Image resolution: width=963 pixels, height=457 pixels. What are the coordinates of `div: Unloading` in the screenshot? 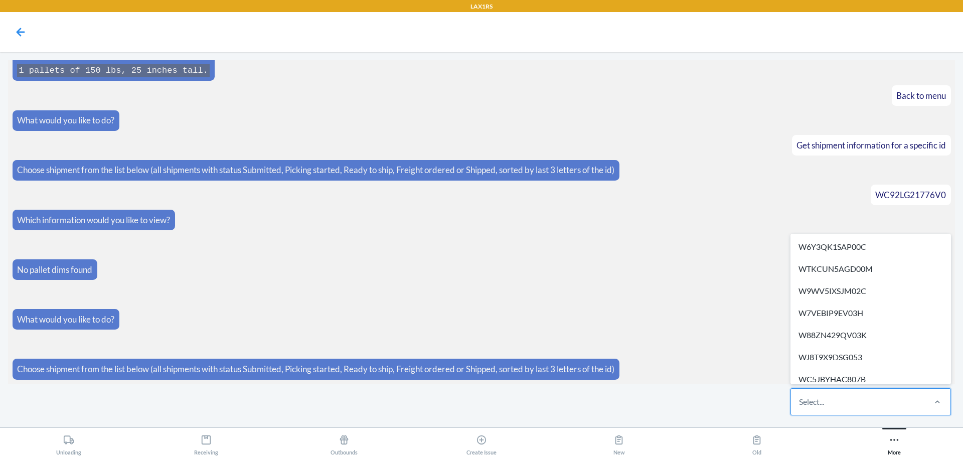 It's located at (69, 443).